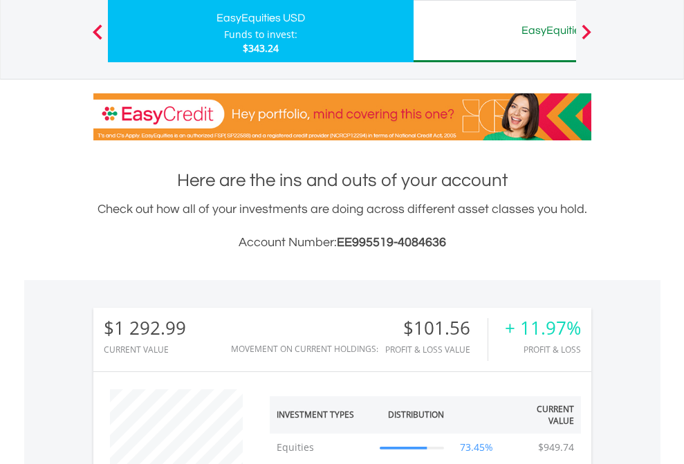 The height and width of the screenshot is (464, 684). Describe the element at coordinates (261, 18) in the screenshot. I see `div: EasyEquities USD` at that location.